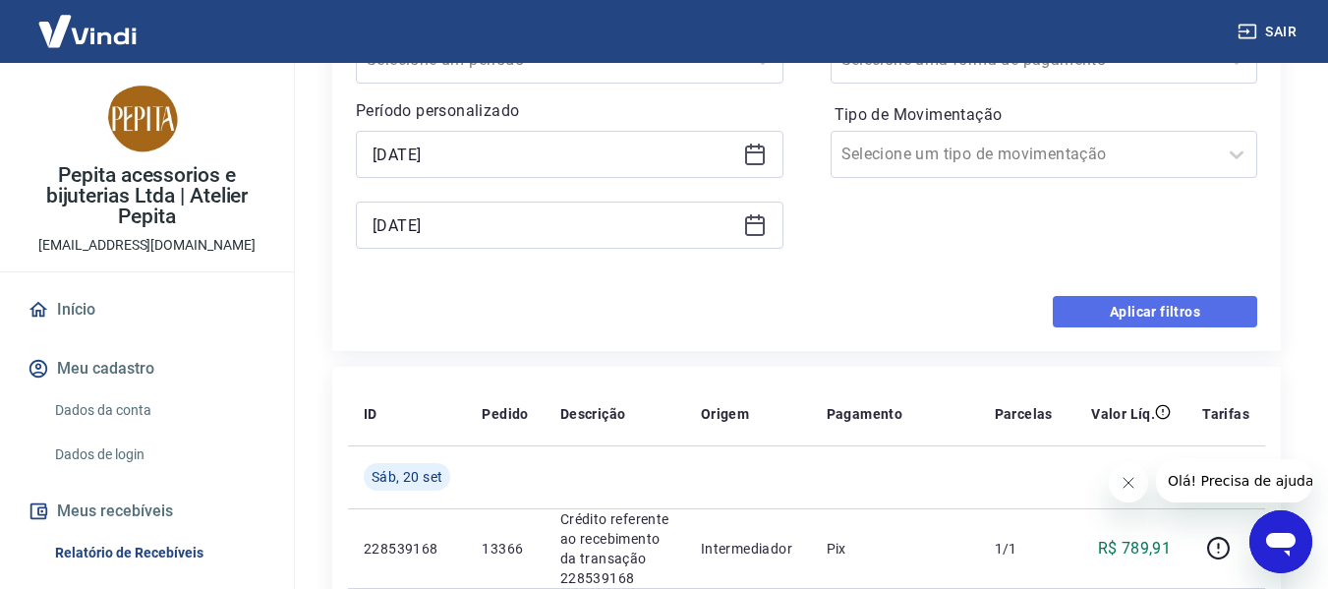 The image size is (1328, 589). Describe the element at coordinates (158, 454) in the screenshot. I see `a: Dados de login` at that location.